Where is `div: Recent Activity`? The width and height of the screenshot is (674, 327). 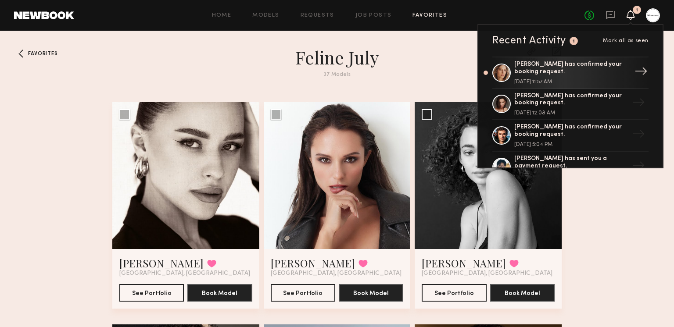 div: Recent Activity is located at coordinates (529, 41).